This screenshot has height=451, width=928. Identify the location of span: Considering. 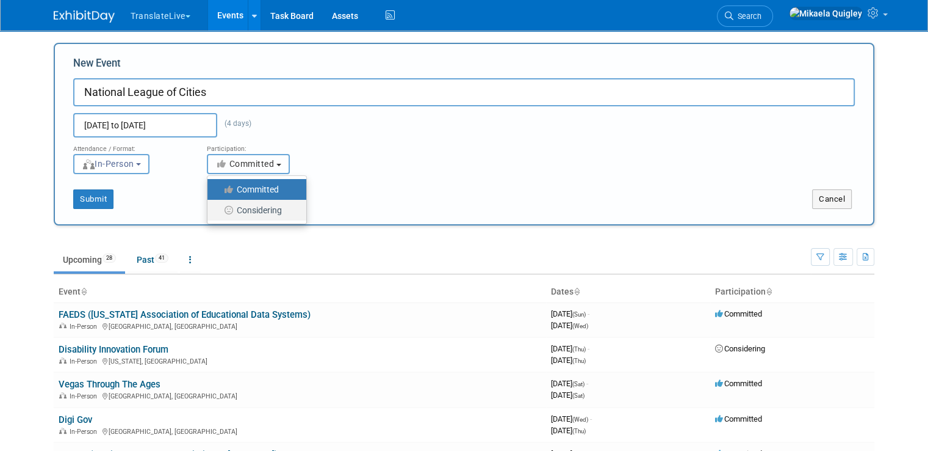
(740, 348).